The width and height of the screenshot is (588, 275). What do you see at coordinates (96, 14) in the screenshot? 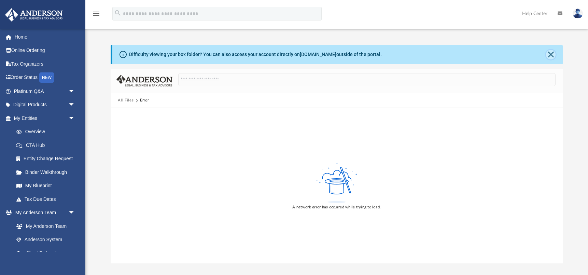
I see `i: menu` at bounding box center [96, 14].